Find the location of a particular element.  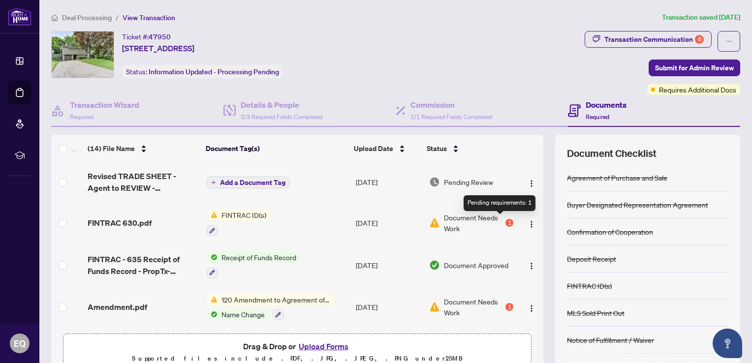

span: Pending Review is located at coordinates (469, 182).